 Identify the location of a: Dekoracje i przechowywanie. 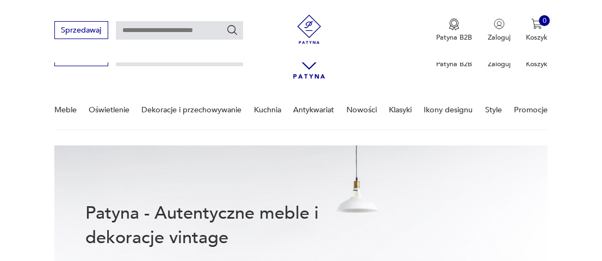
(191, 110).